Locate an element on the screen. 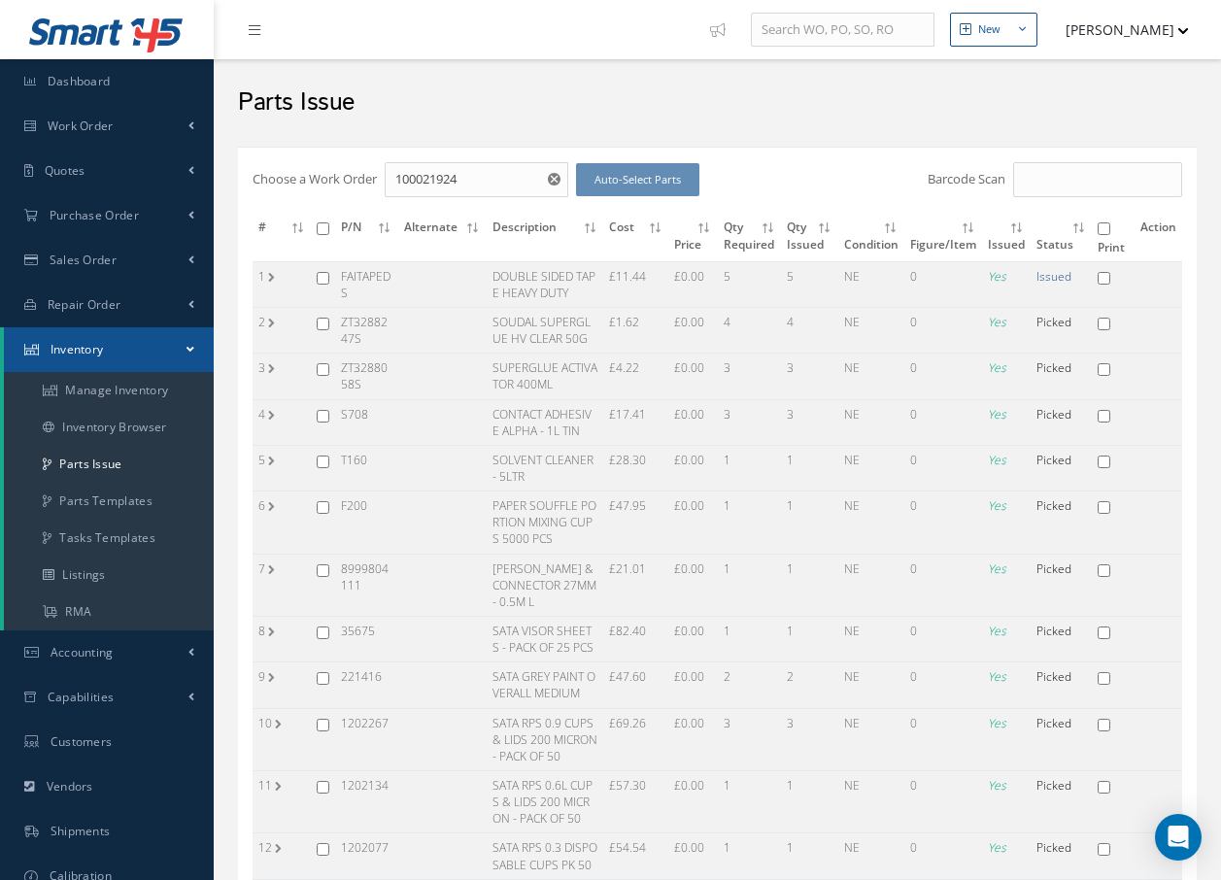 Image resolution: width=1221 pixels, height=880 pixels. td: FAITAPEDS is located at coordinates (366, 284).